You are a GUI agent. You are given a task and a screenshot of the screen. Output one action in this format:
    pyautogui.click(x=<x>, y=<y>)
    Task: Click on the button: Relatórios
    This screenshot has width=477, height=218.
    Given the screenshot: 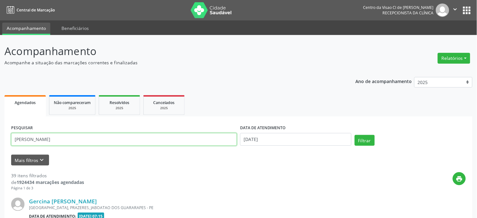 What is the action you would take?
    pyautogui.click(x=454, y=58)
    